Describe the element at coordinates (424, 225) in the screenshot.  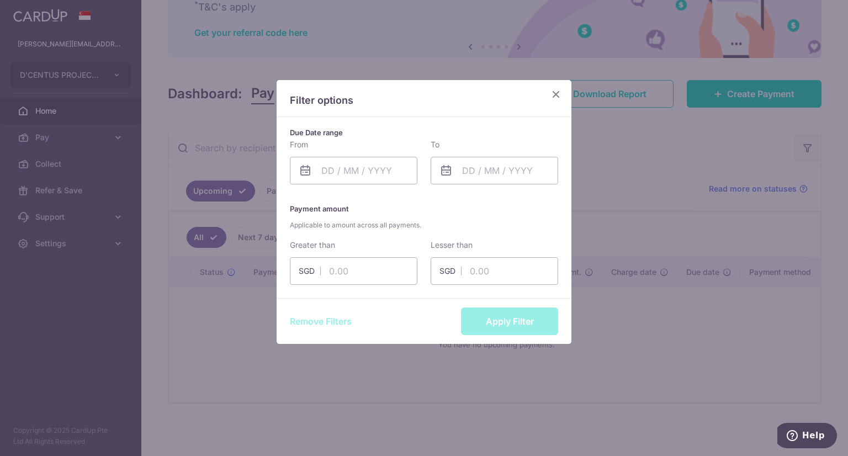
I see `span: Applicable to amount across all payments.` at that location.